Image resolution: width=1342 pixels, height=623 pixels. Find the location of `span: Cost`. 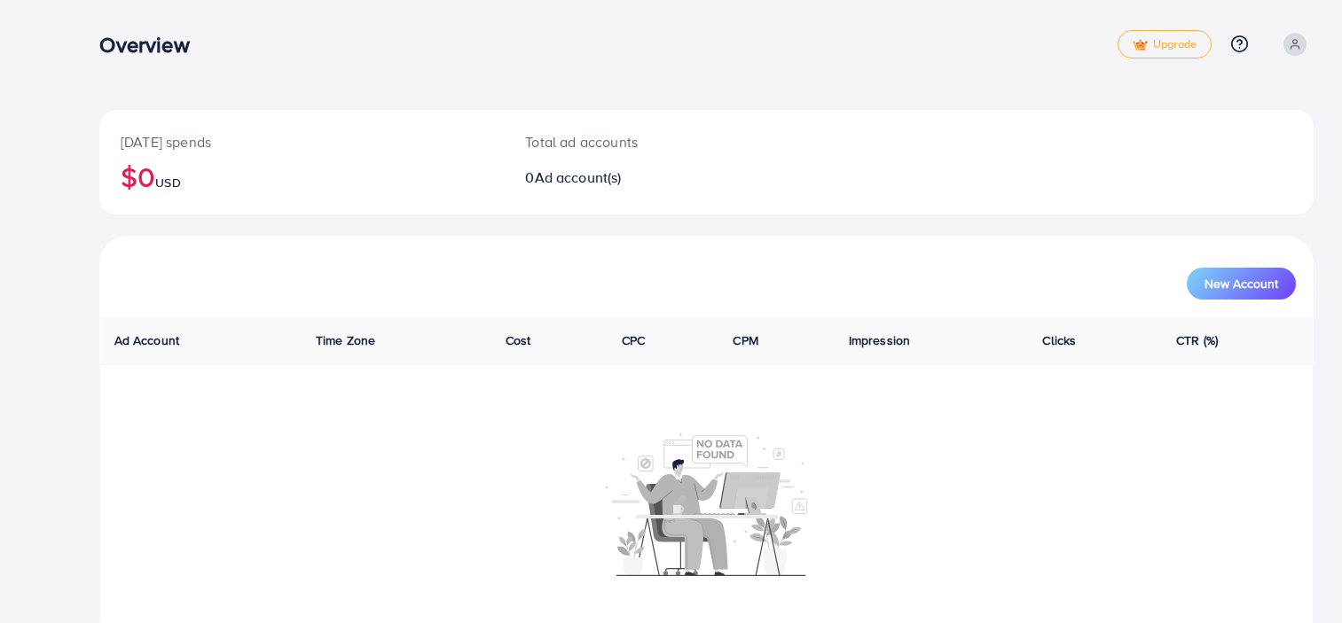

span: Cost is located at coordinates (518, 341).